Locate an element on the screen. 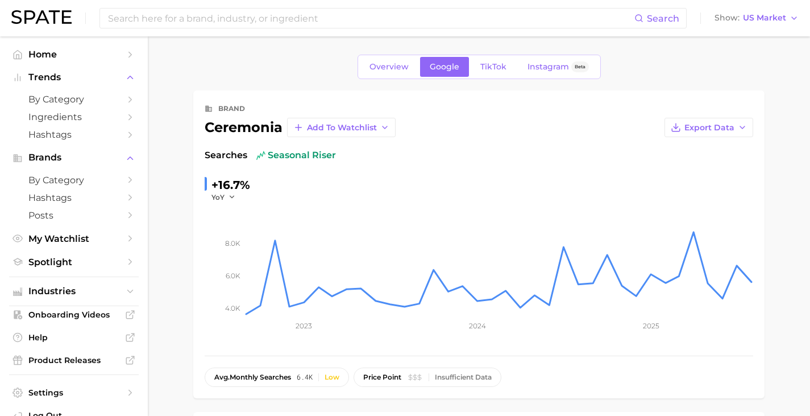  div: Low is located at coordinates (332, 377).